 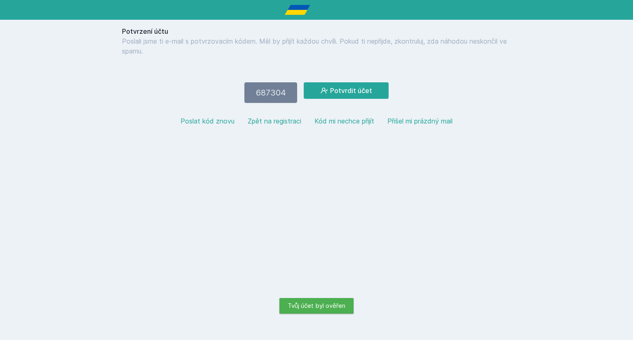 I want to click on p: Poslali jsme ti e-mail s potvrzovacím kódem. Měl by přijít každou chvíli. Pokud ti nepřijde, zkon..., so click(x=317, y=46).